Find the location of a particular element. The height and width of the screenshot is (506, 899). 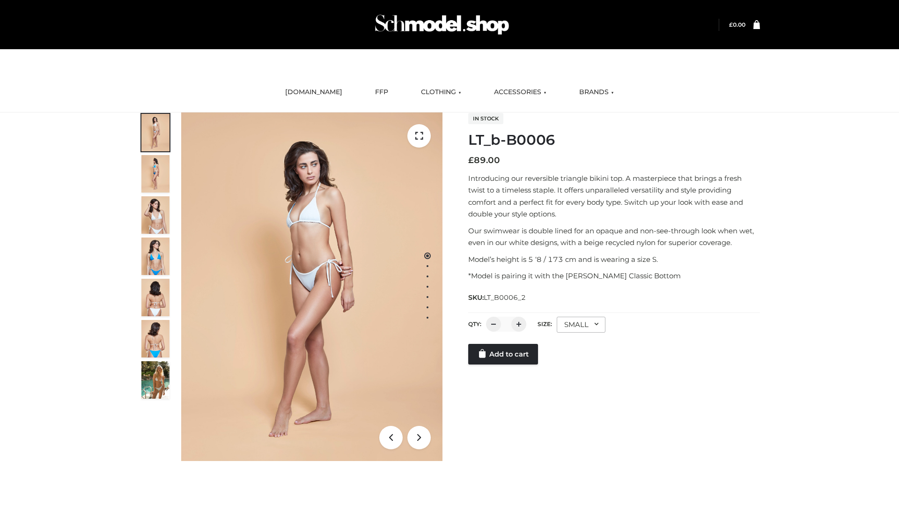

span: LT_B0006_2 is located at coordinates (505, 297).